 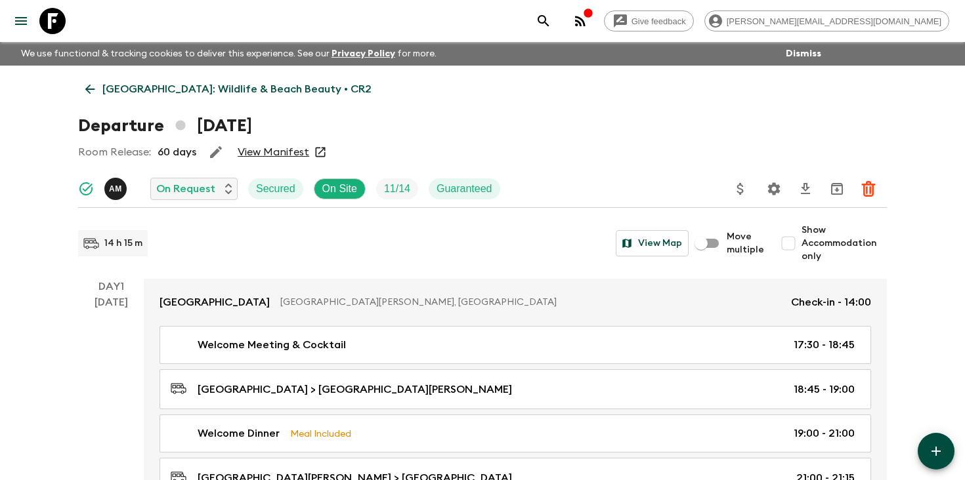 I want to click on p: Welcome Meeting & Cocktail, so click(x=272, y=345).